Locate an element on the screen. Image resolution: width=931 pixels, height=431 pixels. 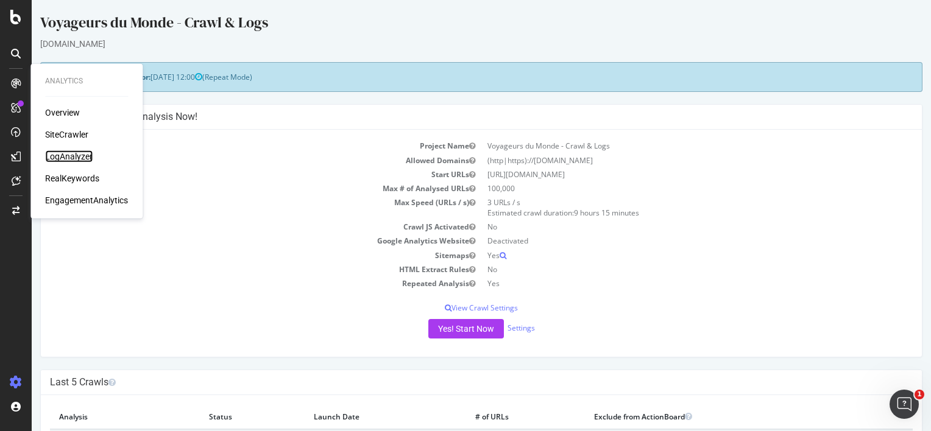
div: LogAnalyzer is located at coordinates (69, 157).